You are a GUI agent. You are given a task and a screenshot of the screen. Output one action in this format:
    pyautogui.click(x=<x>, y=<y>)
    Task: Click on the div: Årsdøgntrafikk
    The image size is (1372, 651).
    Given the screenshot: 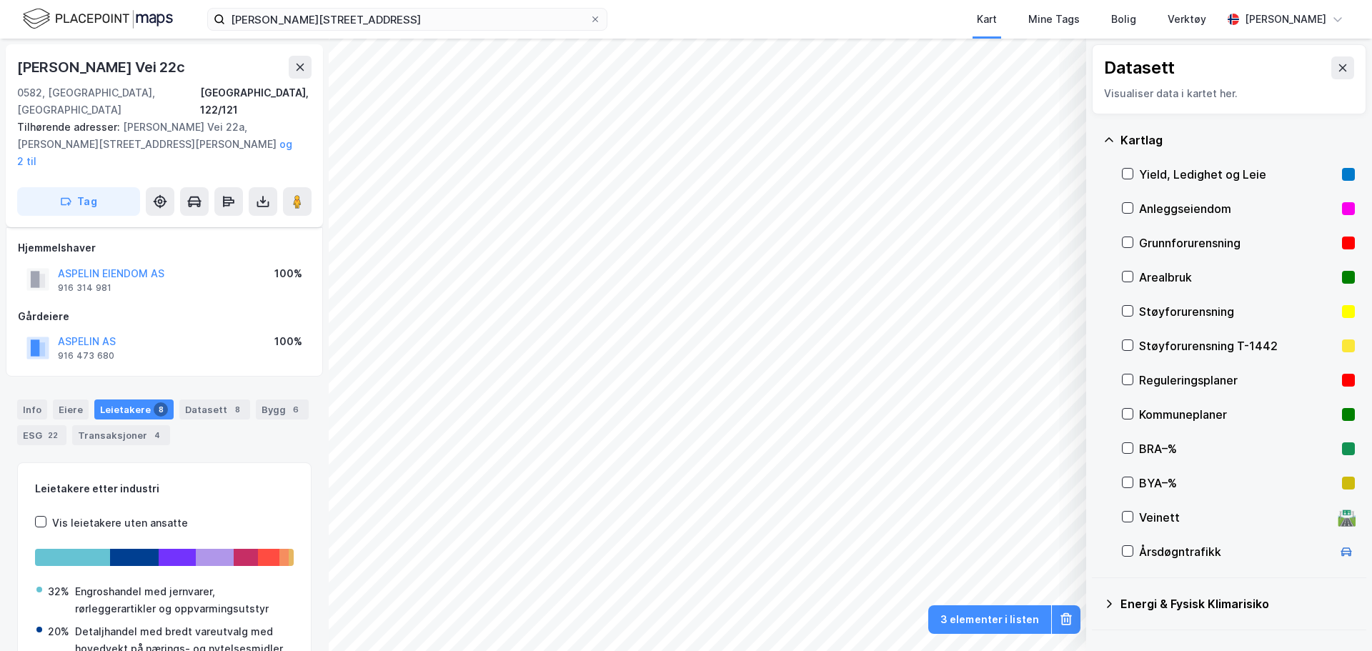 What is the action you would take?
    pyautogui.click(x=1235, y=552)
    